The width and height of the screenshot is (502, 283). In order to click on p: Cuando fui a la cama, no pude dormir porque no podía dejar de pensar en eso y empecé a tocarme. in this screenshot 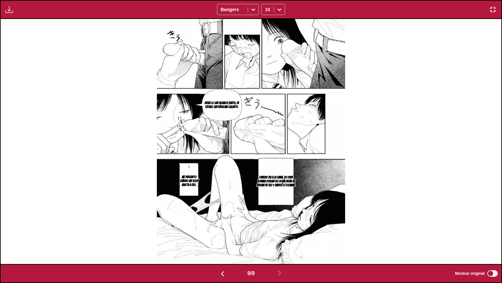, I will do `click(276, 181)`.